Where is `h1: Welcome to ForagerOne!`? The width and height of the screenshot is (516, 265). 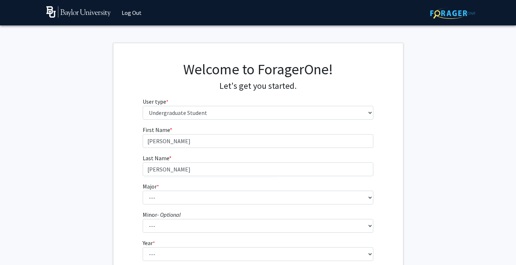
h1: Welcome to ForagerOne! is located at coordinates (258, 69).